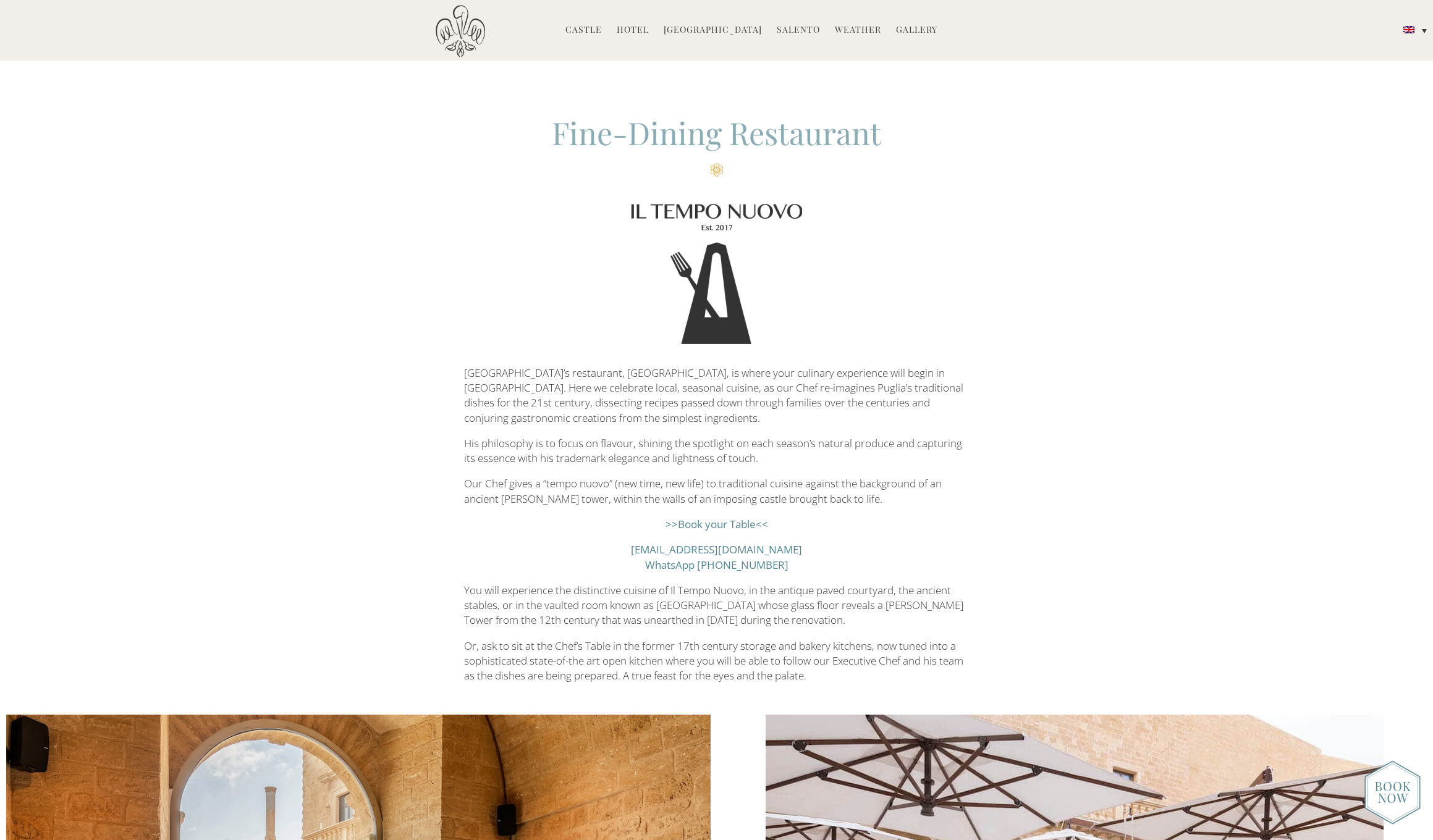  Describe the element at coordinates (702, 491) in the screenshot. I see `span: Our Chef gives a “tempo nuovo” (new time, new life) to traditional cuisine against the background...` at that location.